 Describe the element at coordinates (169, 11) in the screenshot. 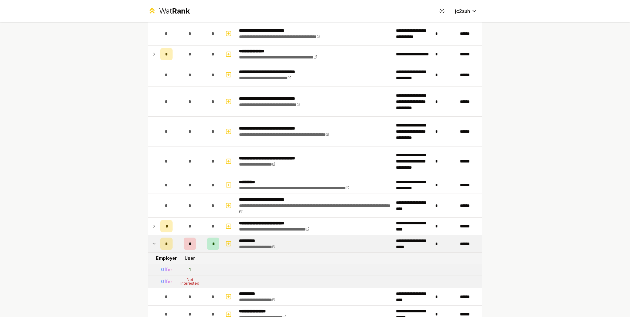

I see `a: WatRank` at that location.